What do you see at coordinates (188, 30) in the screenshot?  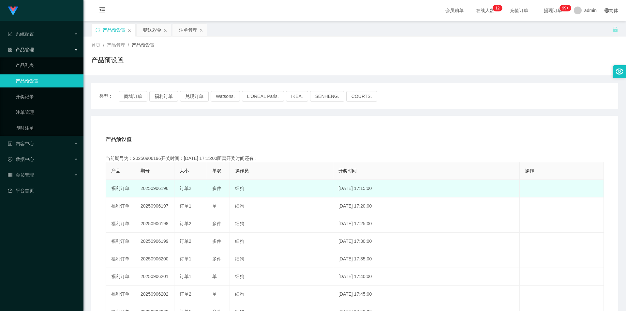 I see `div: 注单管理` at bounding box center [188, 30].